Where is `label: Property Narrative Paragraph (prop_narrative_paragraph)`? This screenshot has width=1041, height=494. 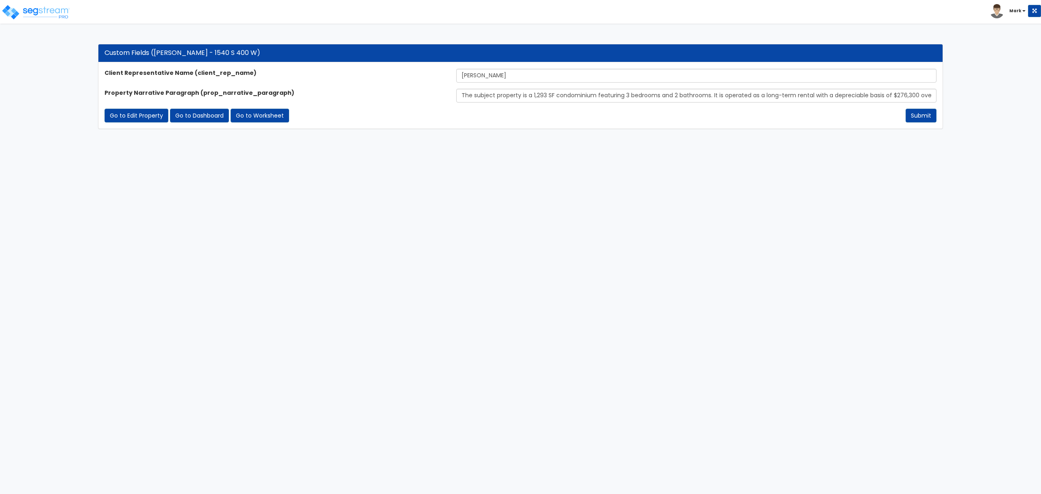
label: Property Narrative Paragraph (prop_narrative_paragraph) is located at coordinates (274, 93).